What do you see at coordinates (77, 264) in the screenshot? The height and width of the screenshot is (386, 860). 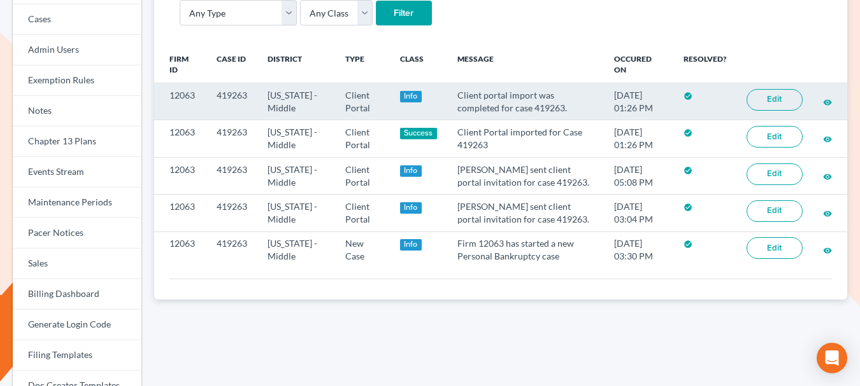 I see `a: Sales` at bounding box center [77, 264].